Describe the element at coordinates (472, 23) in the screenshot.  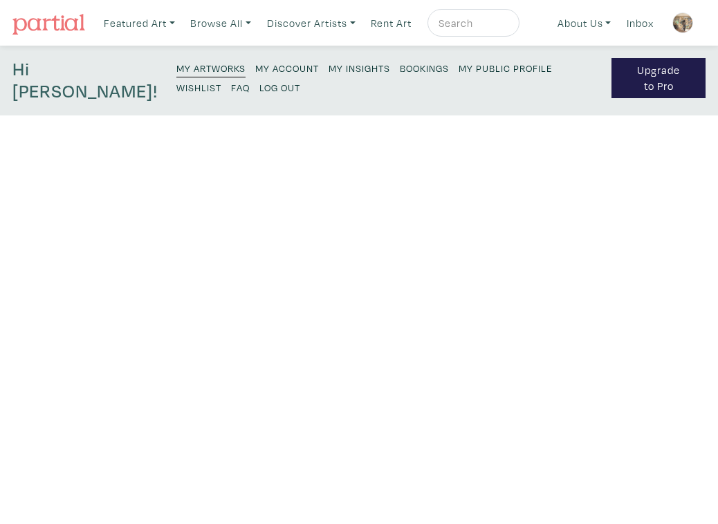
I see `input: Search` at that location.